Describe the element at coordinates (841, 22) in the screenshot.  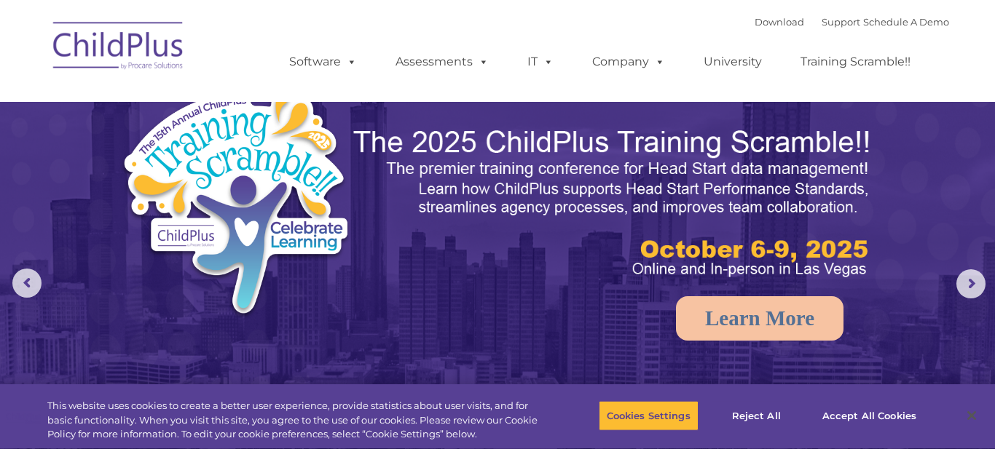
I see `a: Support` at that location.